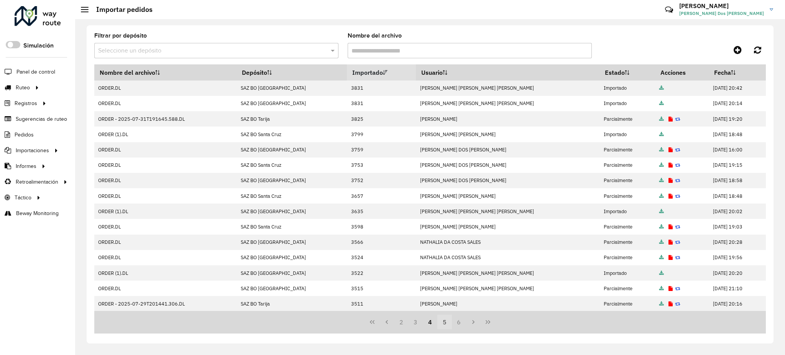  What do you see at coordinates (41, 119) in the screenshot?
I see `span: Sugerencias de ruteo` at bounding box center [41, 119].